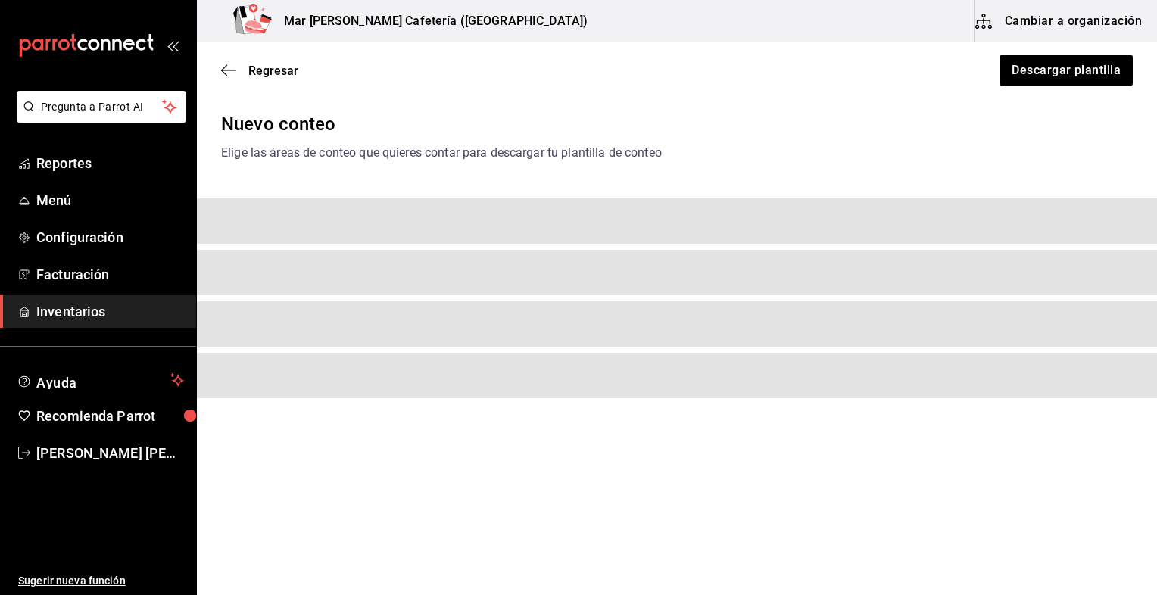 Image resolution: width=1157 pixels, height=595 pixels. What do you see at coordinates (110, 274) in the screenshot?
I see `span: Facturación` at bounding box center [110, 274].